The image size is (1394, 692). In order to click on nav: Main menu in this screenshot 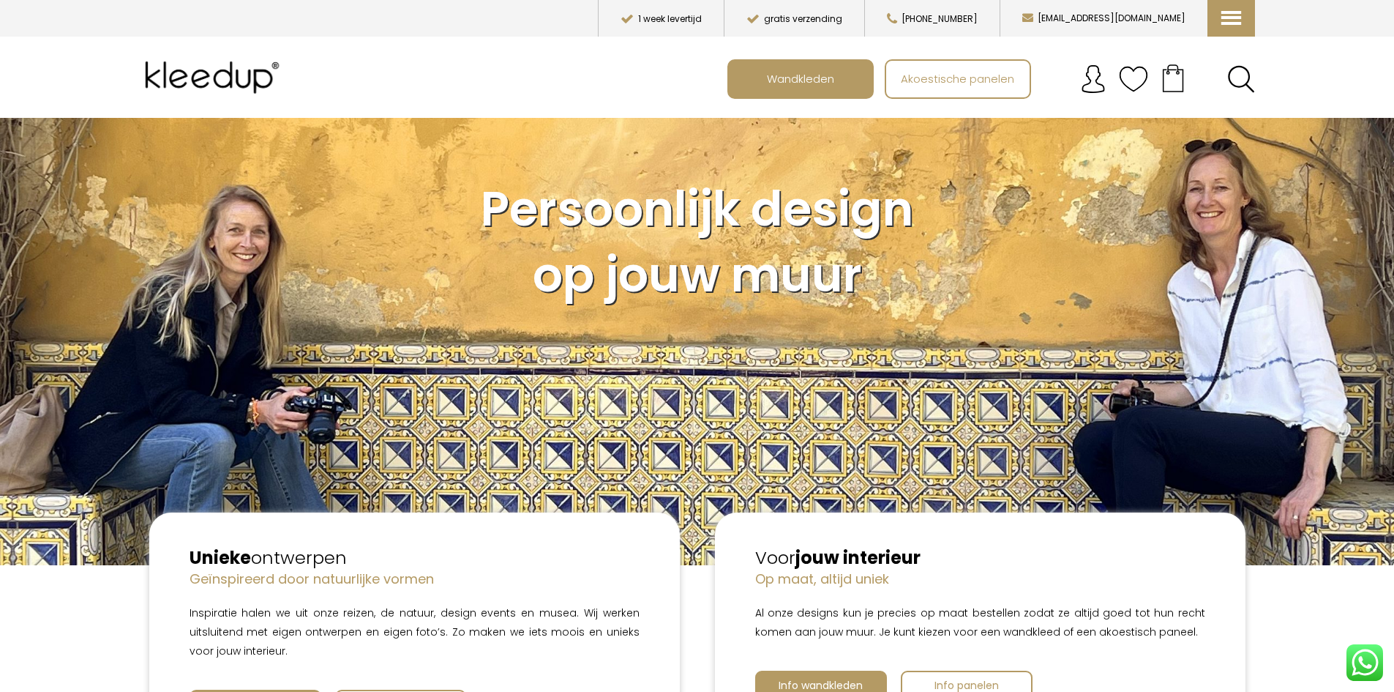, I will do `click(997, 79)`.